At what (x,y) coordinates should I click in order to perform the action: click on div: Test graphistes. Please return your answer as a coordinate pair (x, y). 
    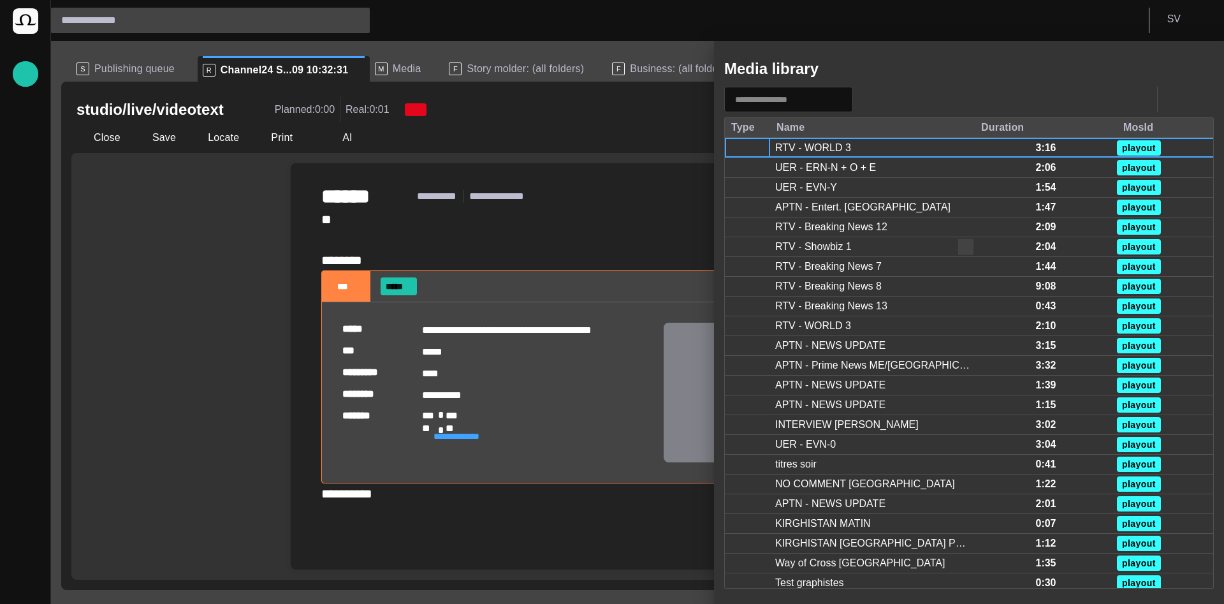
    Looking at the image, I should click on (809, 583).